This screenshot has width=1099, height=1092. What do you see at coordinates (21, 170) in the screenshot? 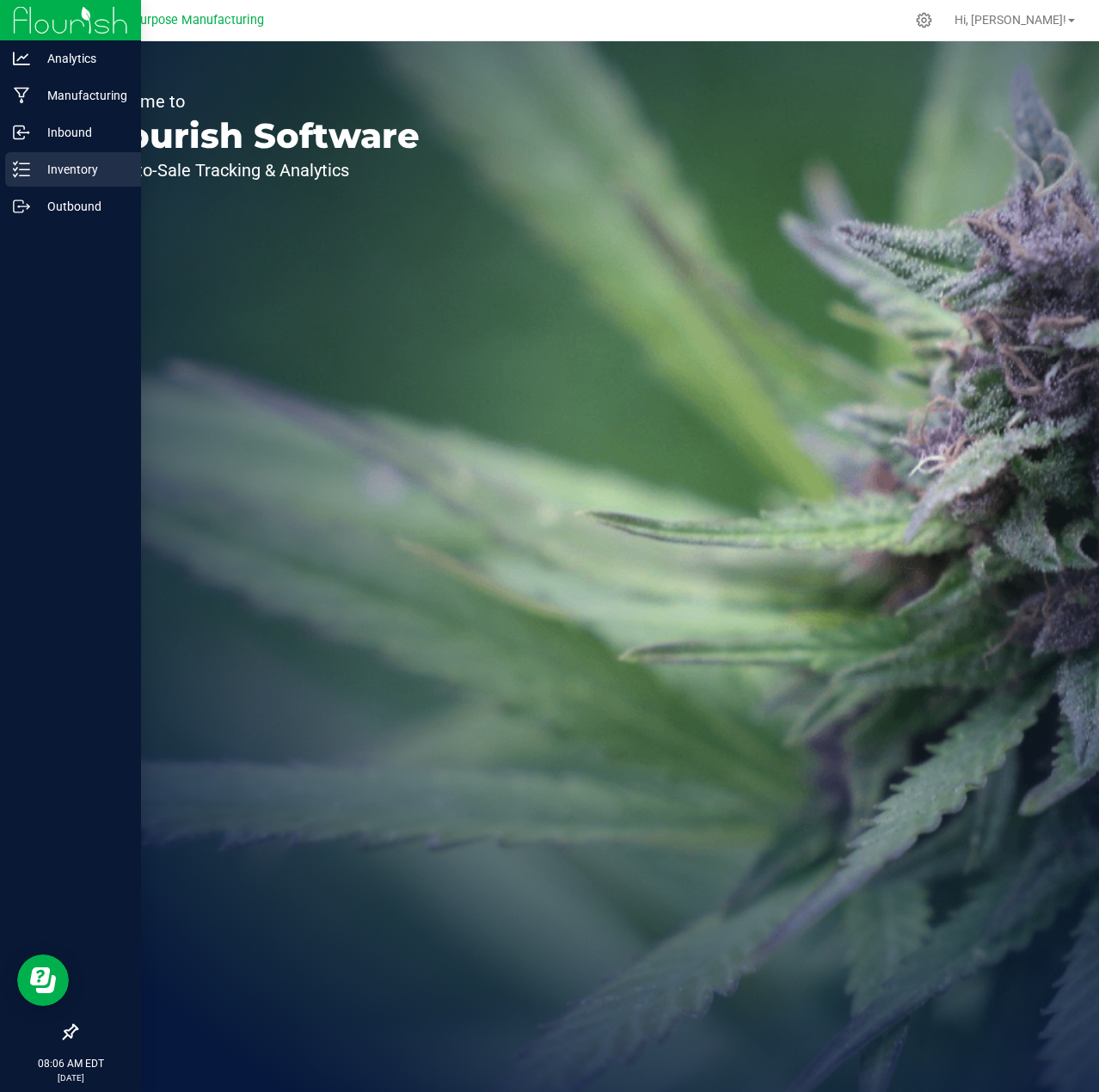
I see `inline-svg: Inventory` at bounding box center [21, 170].